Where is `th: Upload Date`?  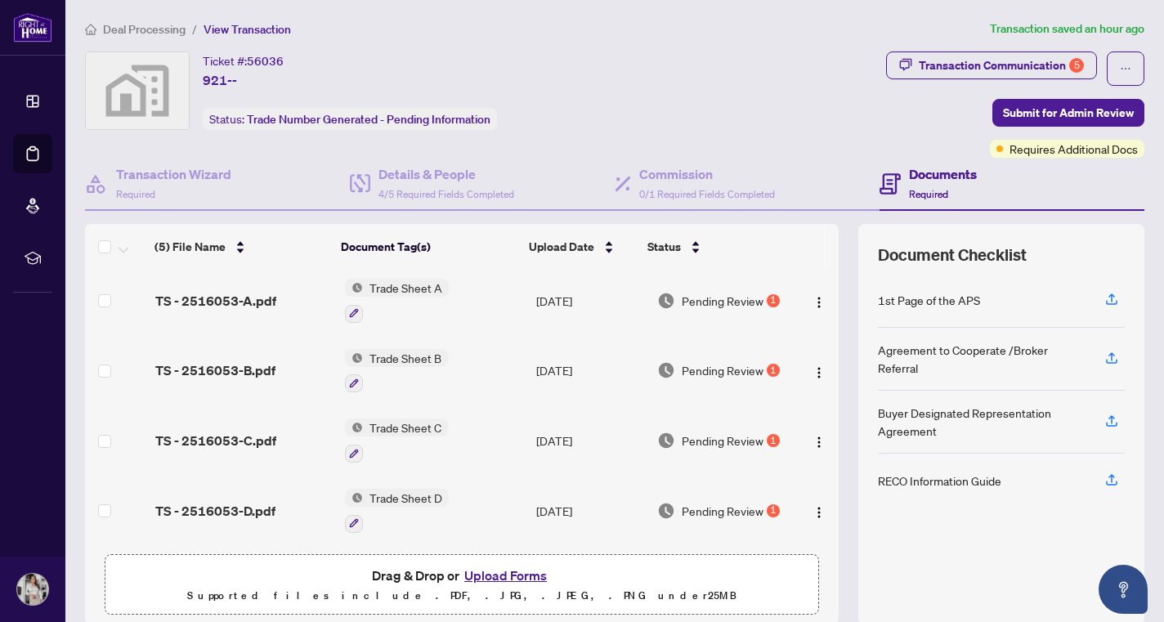 th: Upload Date is located at coordinates (581, 247).